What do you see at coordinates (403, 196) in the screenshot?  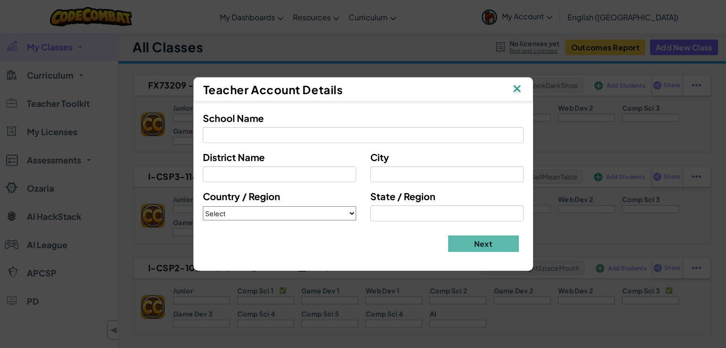 I see `label: State / Region` at bounding box center [403, 196].